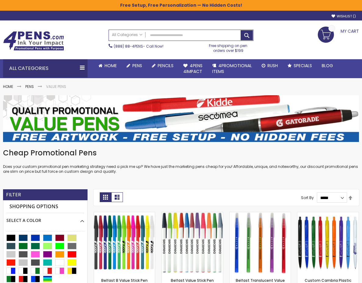  I want to click on img: Belfast B Value Stick Pen, so click(125, 243).